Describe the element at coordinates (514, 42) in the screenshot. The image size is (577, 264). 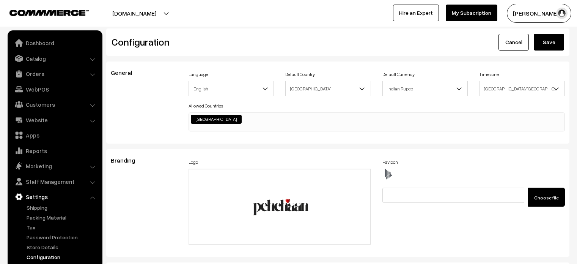
I see `a: Cancel` at that location.